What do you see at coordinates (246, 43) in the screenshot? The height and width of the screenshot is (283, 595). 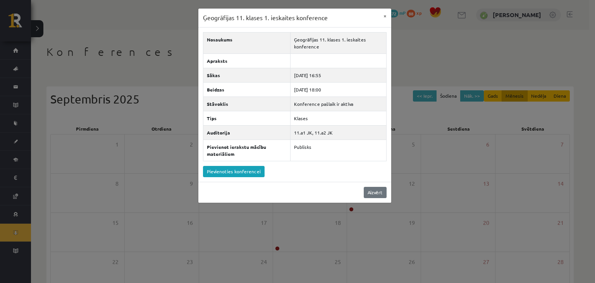 I see `th: Nosaukums` at bounding box center [246, 43].